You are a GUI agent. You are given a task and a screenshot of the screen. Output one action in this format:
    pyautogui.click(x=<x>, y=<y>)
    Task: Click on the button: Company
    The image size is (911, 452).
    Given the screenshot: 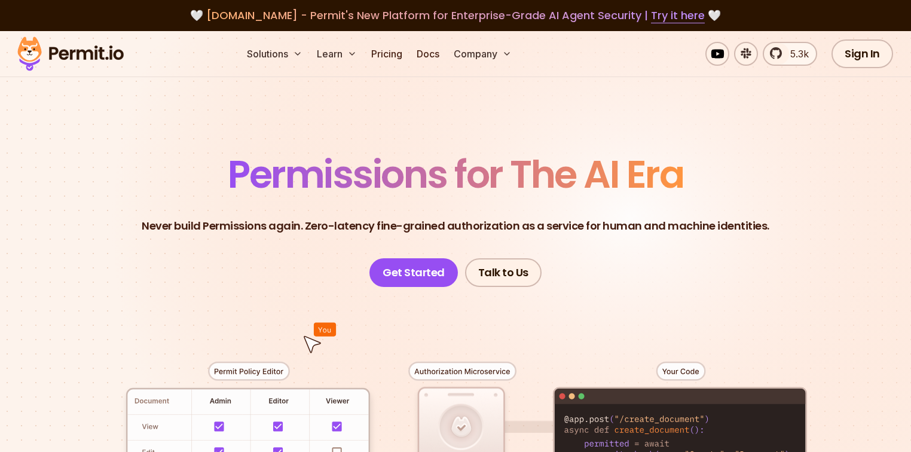 What is the action you would take?
    pyautogui.click(x=483, y=54)
    